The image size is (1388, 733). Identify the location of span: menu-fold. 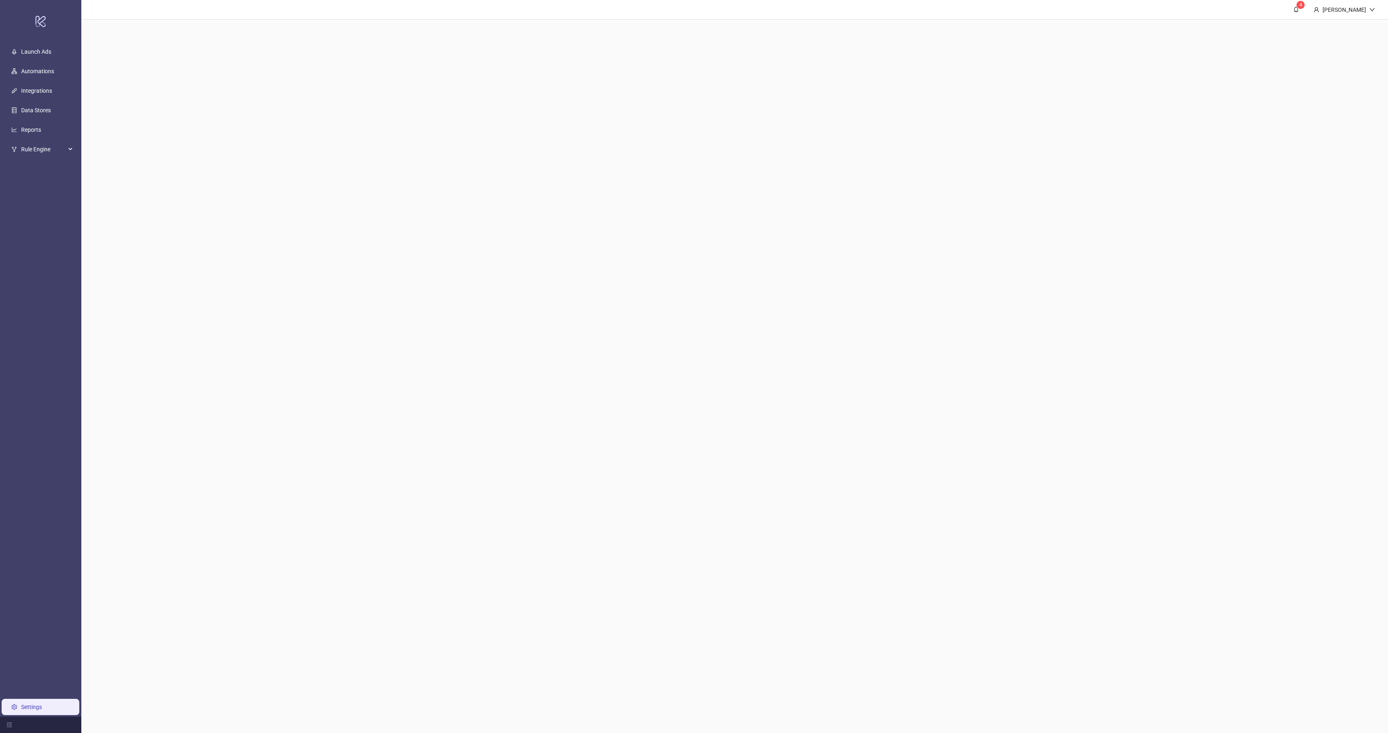
(9, 725).